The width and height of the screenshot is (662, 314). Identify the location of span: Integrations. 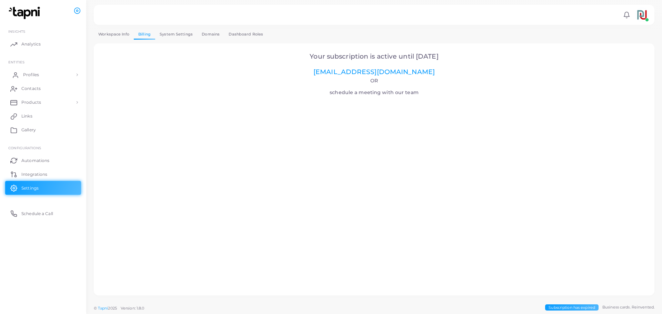
(34, 175).